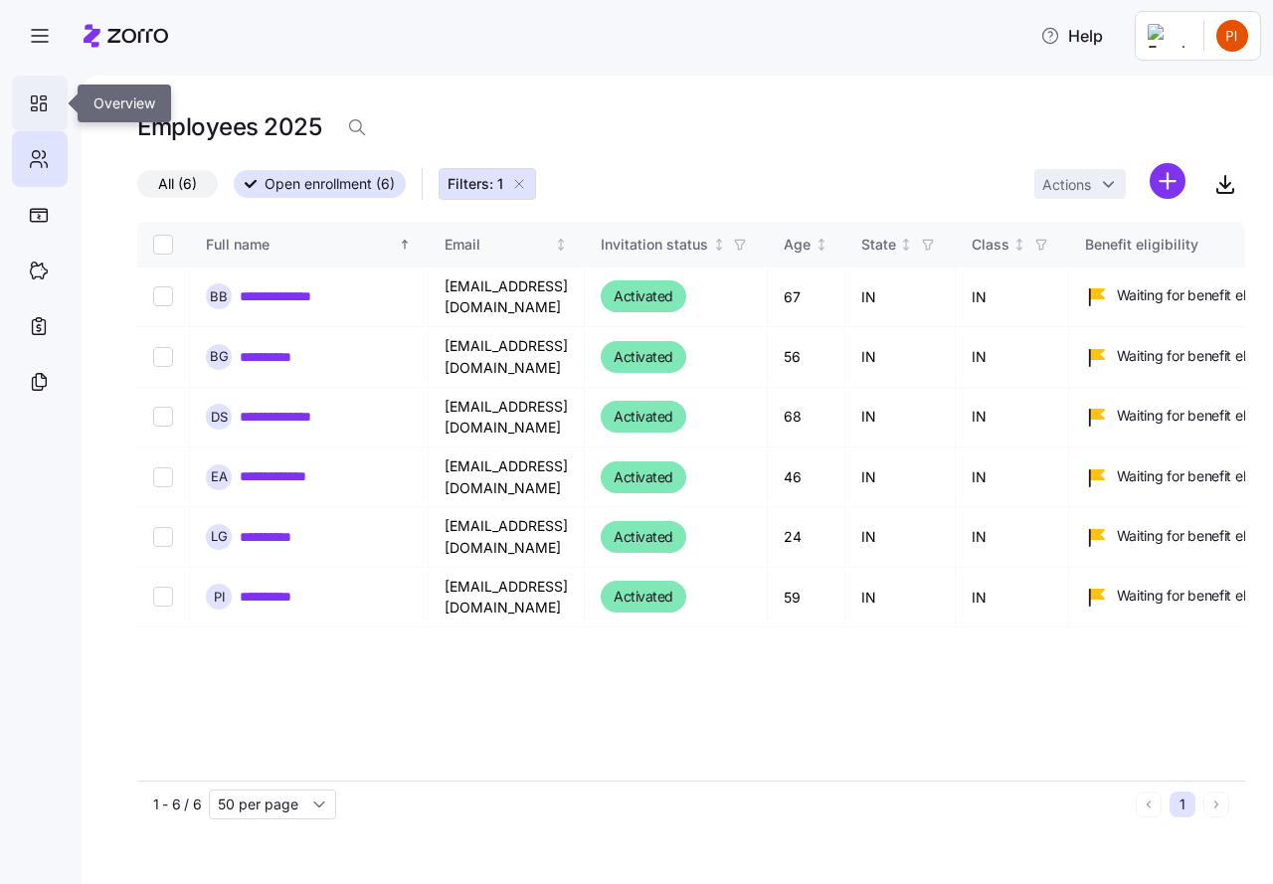 The image size is (1273, 884). I want to click on span: B G, so click(219, 356).